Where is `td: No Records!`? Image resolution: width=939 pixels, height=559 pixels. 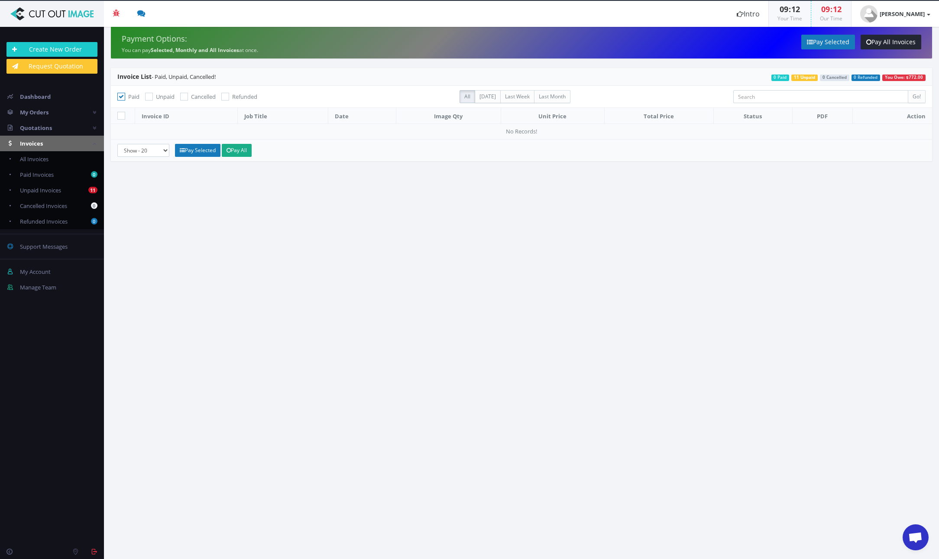
td: No Records! is located at coordinates (521, 131).